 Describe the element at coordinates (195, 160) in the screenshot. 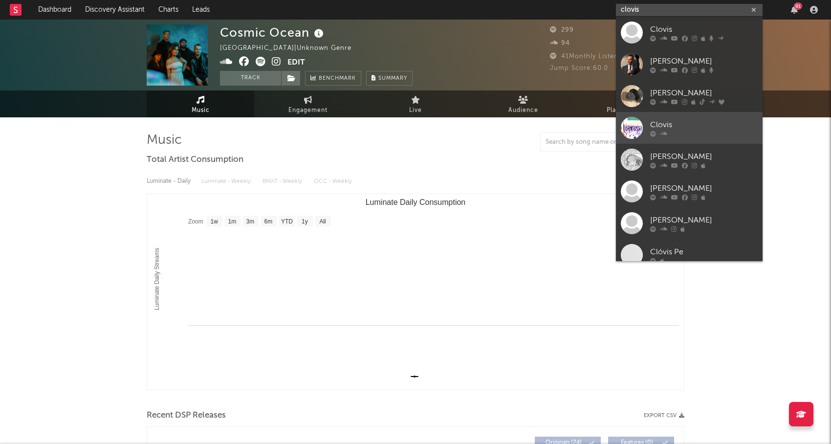

I see `span: Total Artist Consumption` at that location.